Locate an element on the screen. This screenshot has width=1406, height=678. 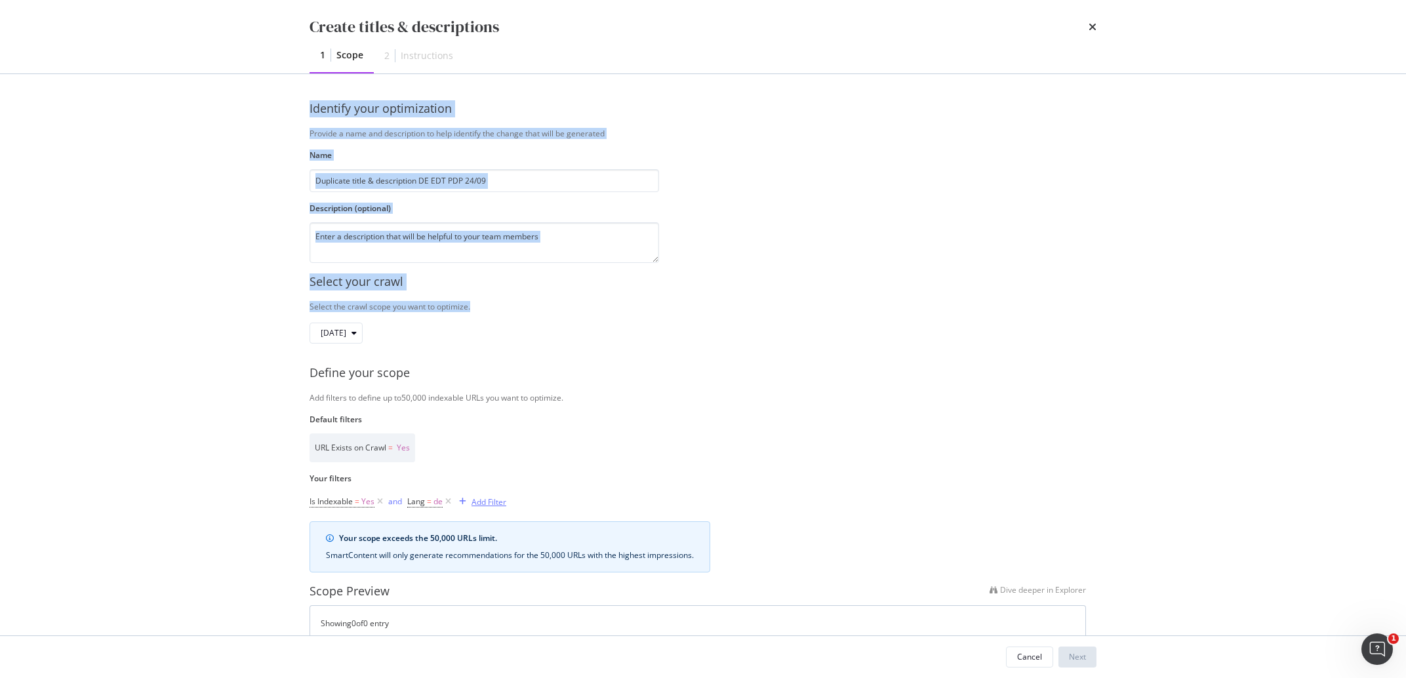
input: Enter an optimization name to easily find it back is located at coordinates (484, 180).